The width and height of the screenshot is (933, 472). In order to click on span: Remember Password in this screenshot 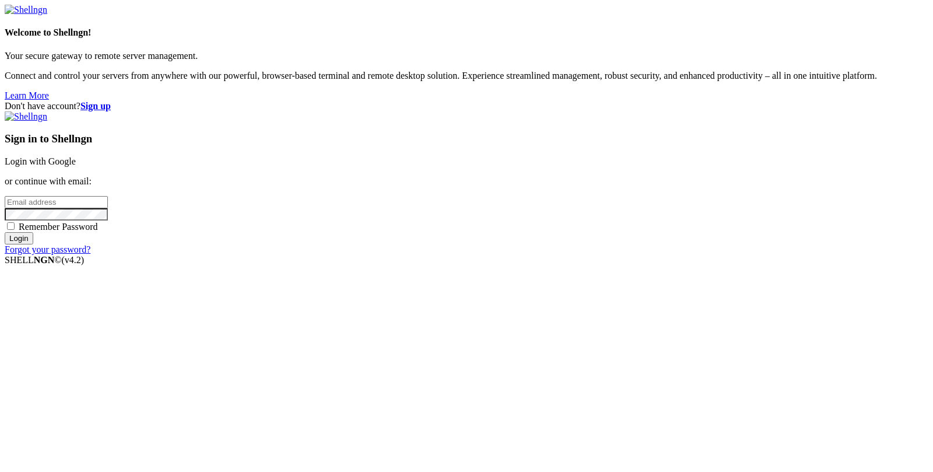, I will do `click(58, 226)`.